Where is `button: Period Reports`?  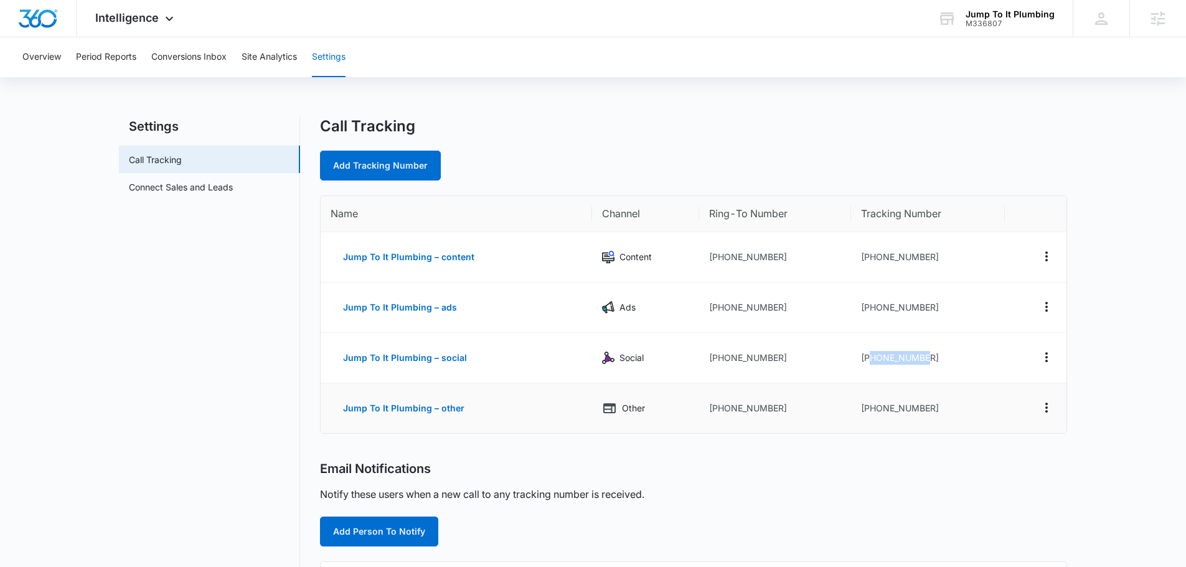
button: Period Reports is located at coordinates (106, 57).